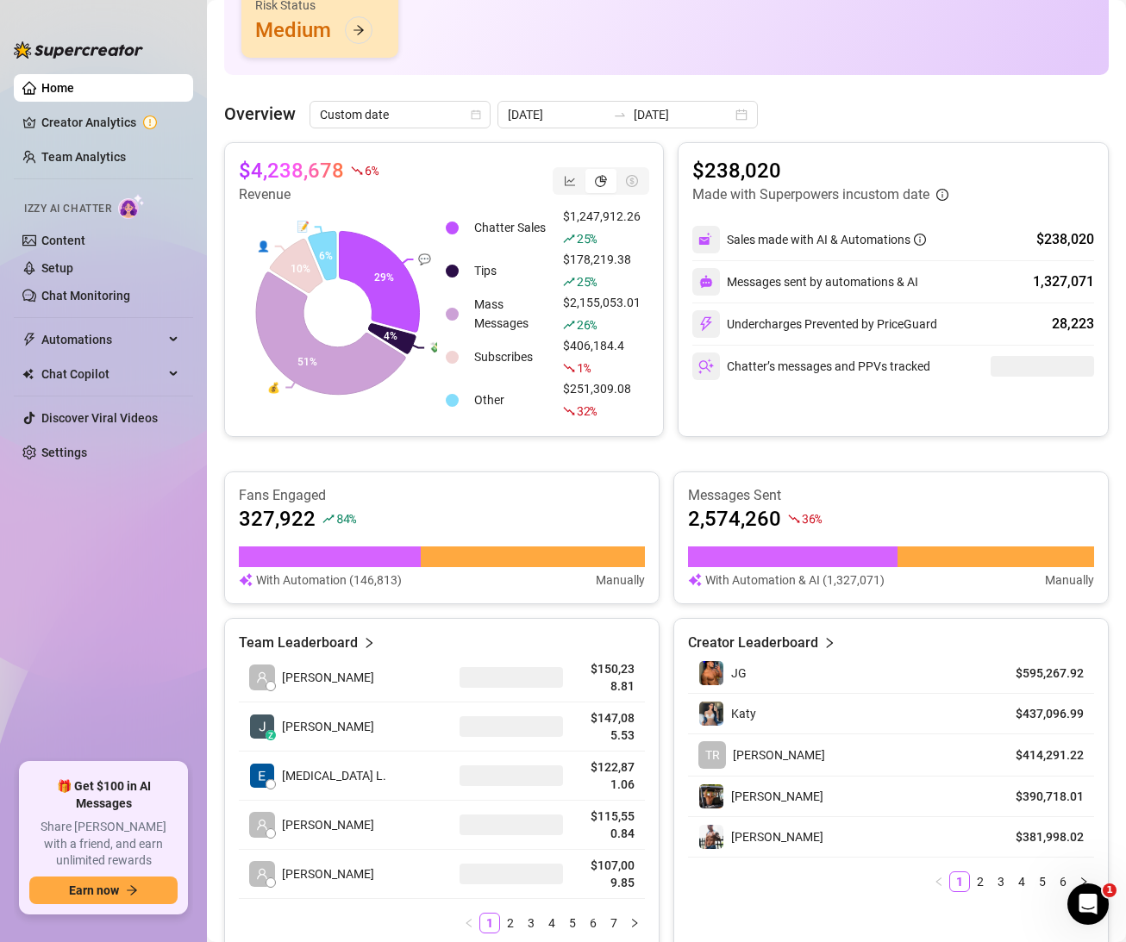 This screenshot has height=942, width=1126. Describe the element at coordinates (110, 122) in the screenshot. I see `a: Creator Analytics exclamation-circle` at that location.